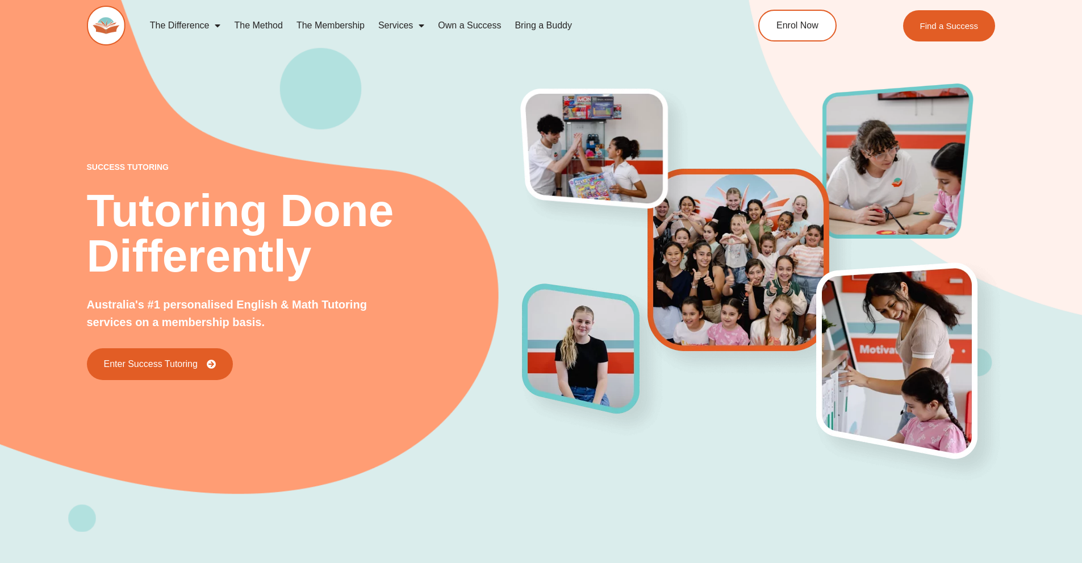 This screenshot has width=1082, height=563. I want to click on h2: Tutoring Done Differently, so click(305, 234).